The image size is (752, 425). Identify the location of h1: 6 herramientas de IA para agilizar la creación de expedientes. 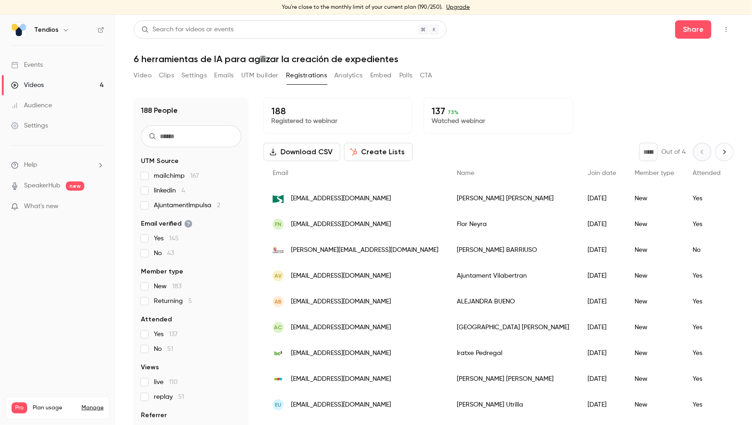
(433, 59).